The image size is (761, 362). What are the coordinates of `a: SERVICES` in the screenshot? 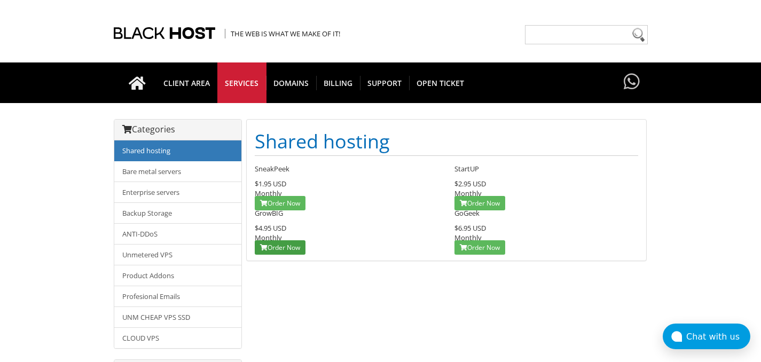 It's located at (242, 83).